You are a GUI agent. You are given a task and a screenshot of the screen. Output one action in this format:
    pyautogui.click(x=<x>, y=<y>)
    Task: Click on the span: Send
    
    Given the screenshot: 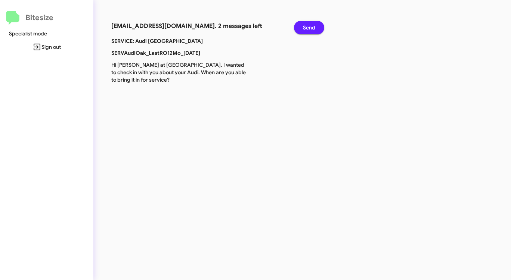 What is the action you would take?
    pyautogui.click(x=309, y=28)
    